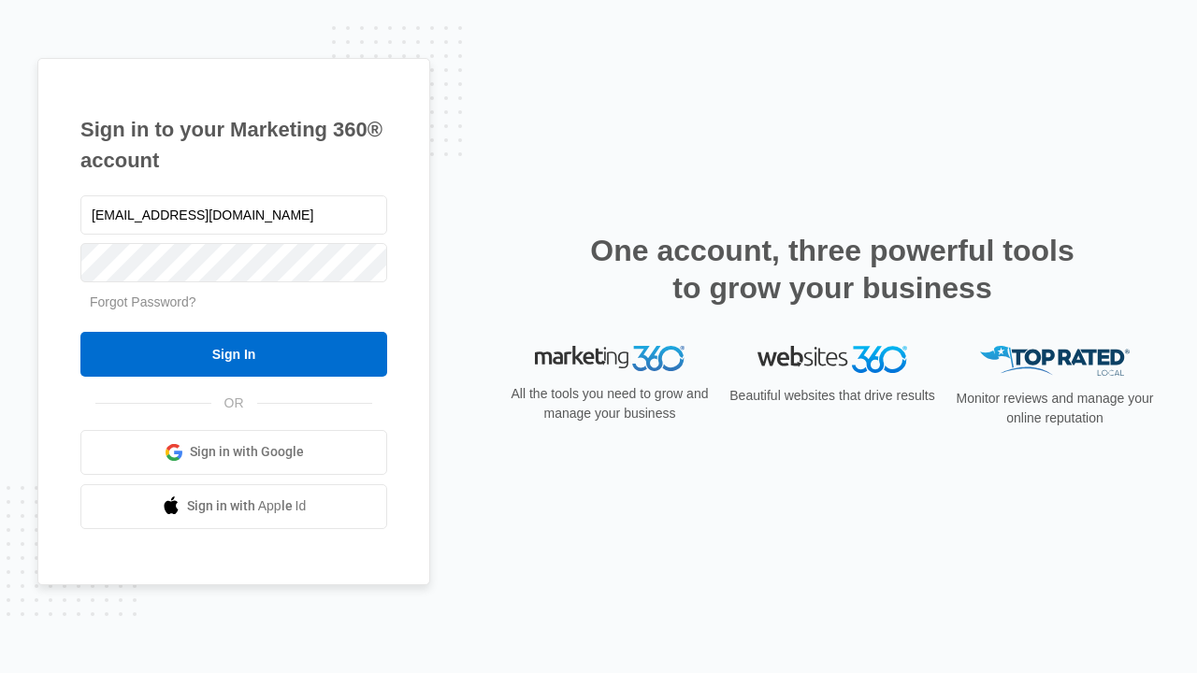 This screenshot has height=673, width=1197. I want to click on img: Marketing 360, so click(610, 359).